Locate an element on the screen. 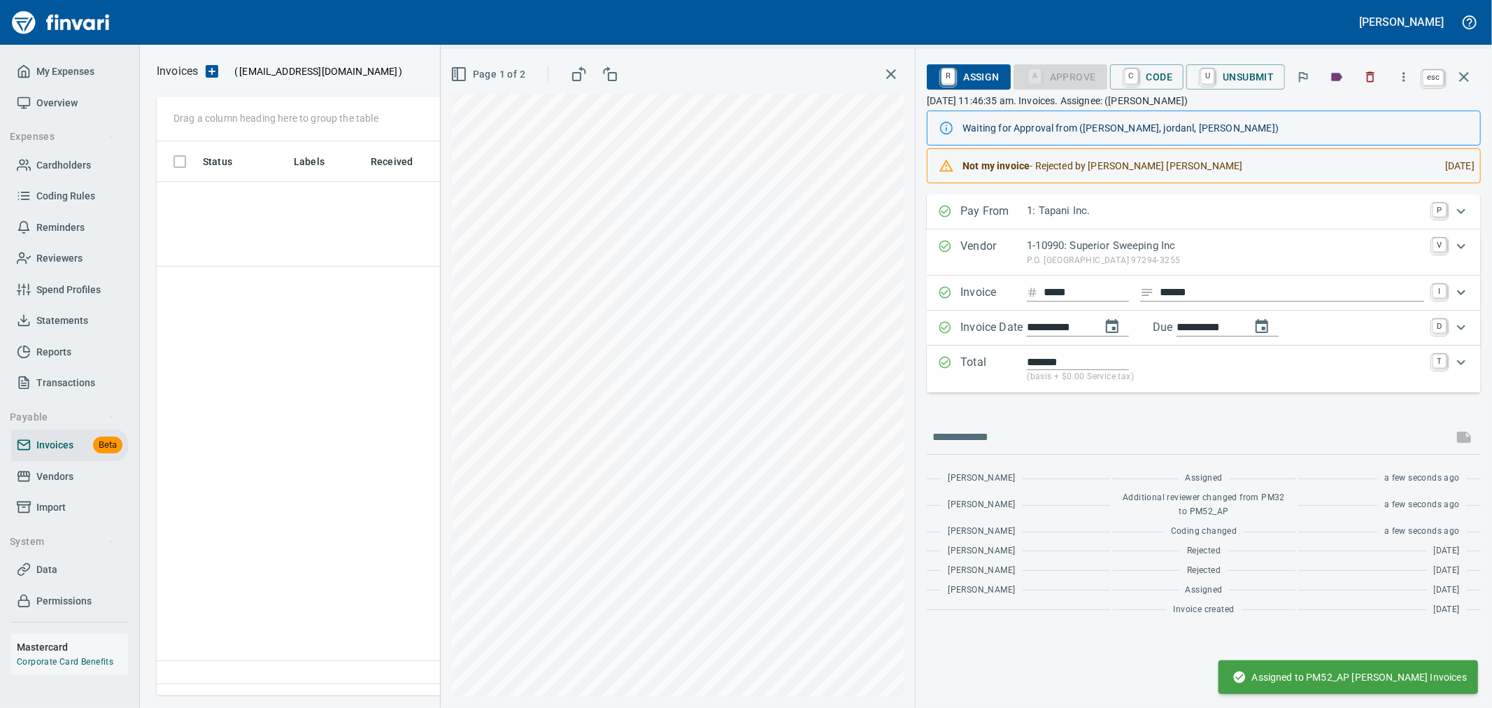  p: Total is located at coordinates (993, 369).